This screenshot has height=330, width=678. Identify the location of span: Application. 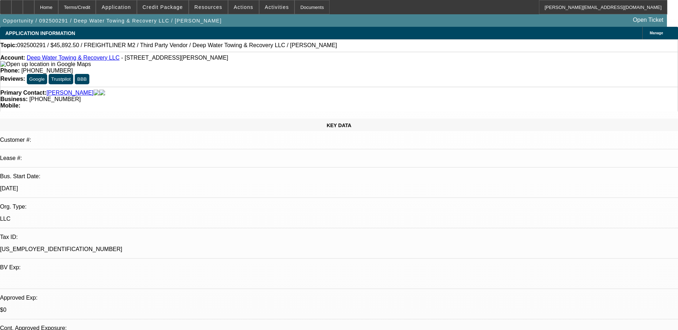
(116, 7).